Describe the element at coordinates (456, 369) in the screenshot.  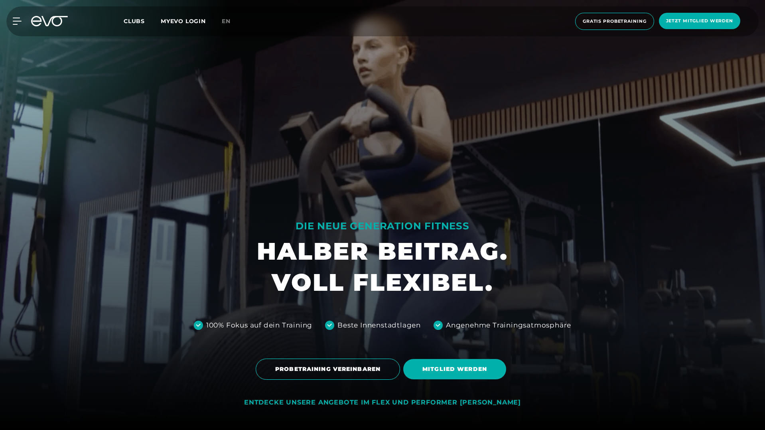
I see `a: MITGLIED WERDEN` at that location.